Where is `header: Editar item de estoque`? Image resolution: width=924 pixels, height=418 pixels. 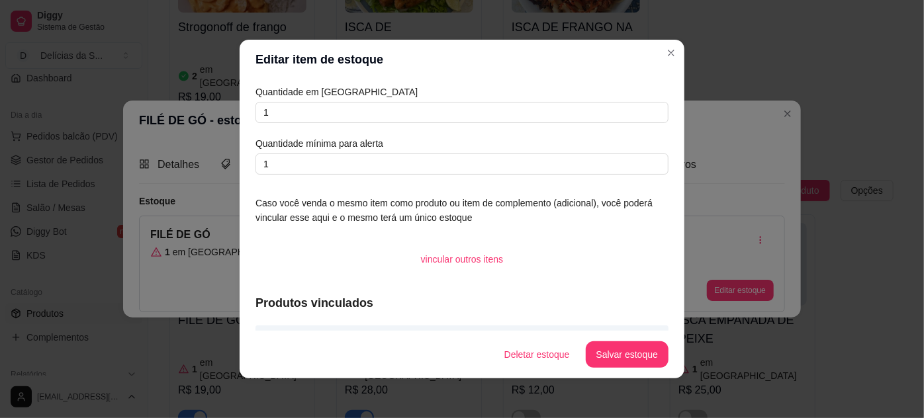
header: Editar item de estoque is located at coordinates (462, 60).